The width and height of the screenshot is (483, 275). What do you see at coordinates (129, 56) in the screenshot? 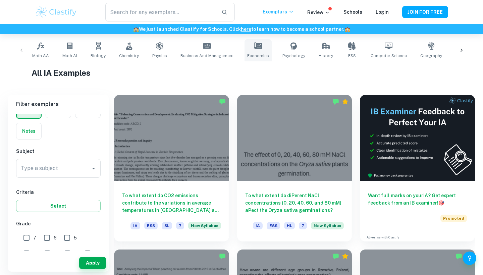
I see `span: Chemistry` at bounding box center [129, 56].